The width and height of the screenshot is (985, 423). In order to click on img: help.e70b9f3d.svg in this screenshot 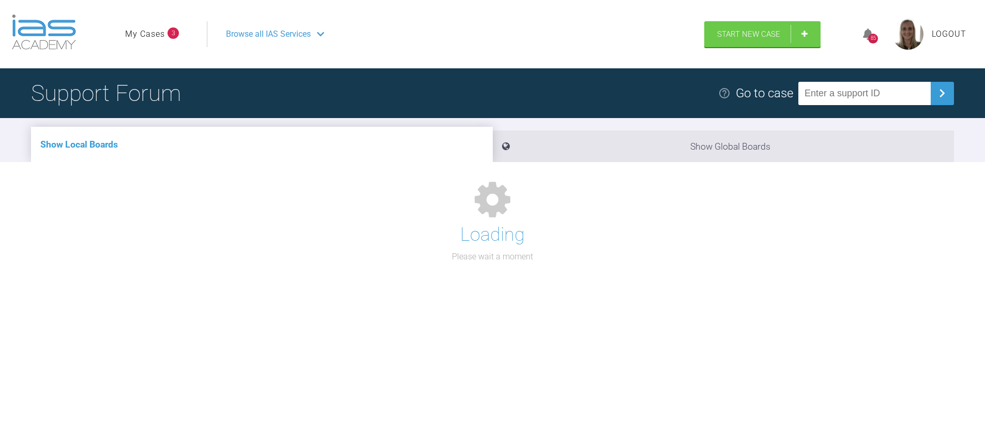, I will do `click(725, 93)`.